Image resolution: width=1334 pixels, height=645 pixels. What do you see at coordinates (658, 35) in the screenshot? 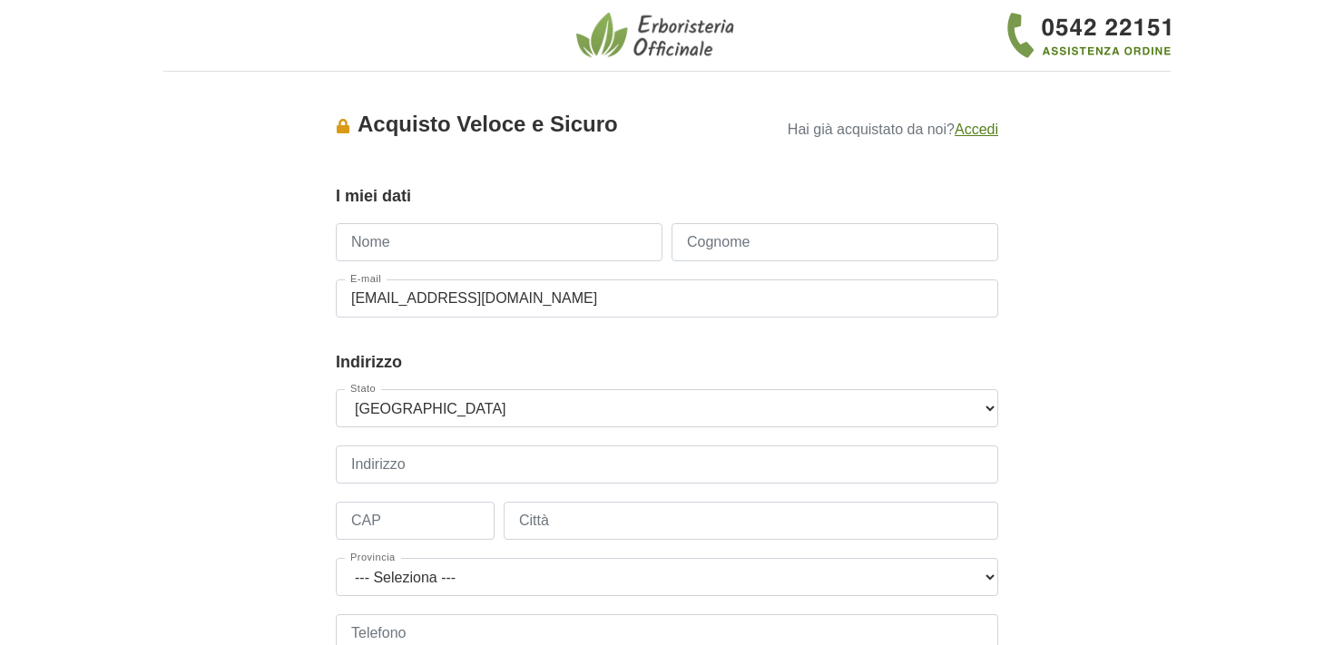
I see `img: Erboristeria Officinale` at bounding box center [658, 35].